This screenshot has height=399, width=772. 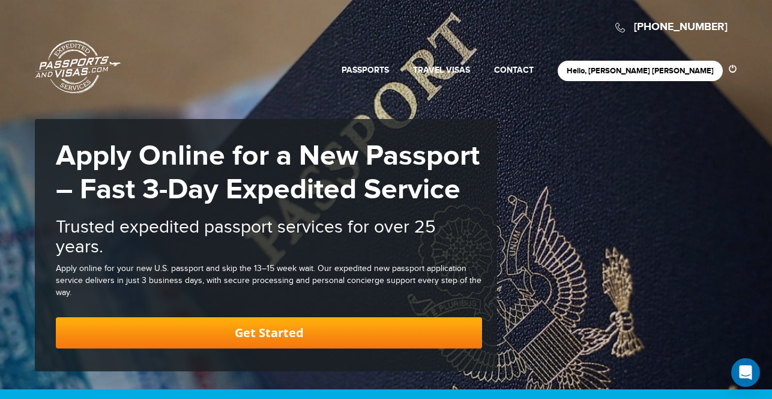 I want to click on div: Open Intercom Messenger, so click(x=746, y=372).